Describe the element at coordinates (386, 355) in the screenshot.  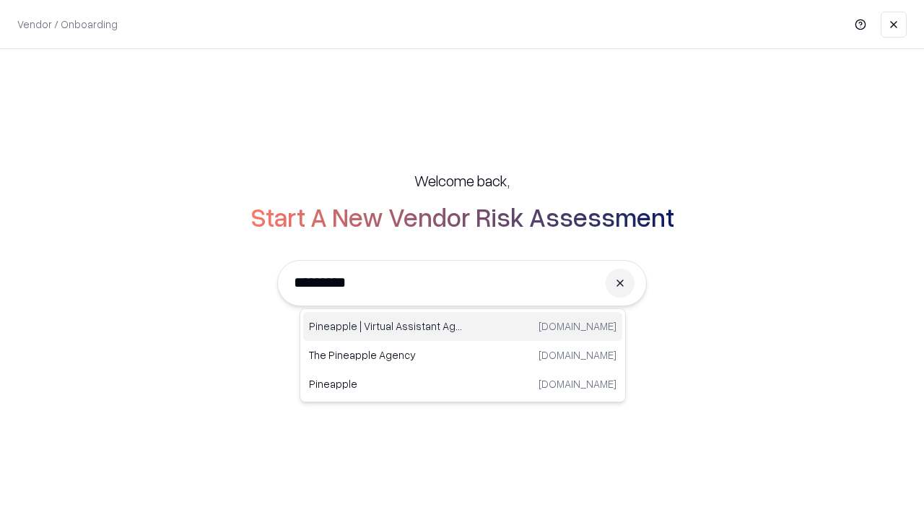
I see `p: The Pineapple Agency` at that location.